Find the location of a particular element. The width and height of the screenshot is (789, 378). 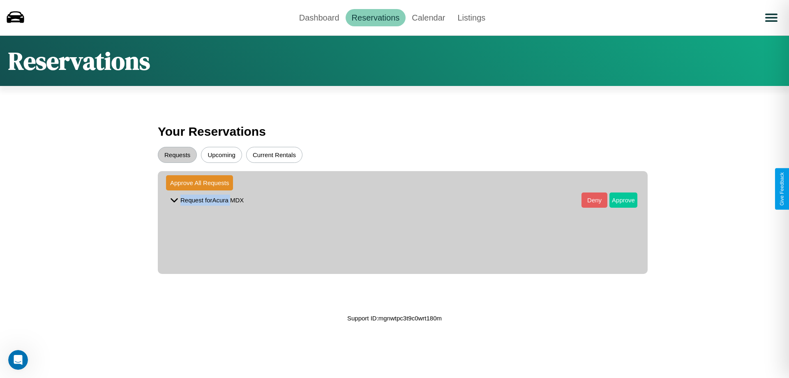

h3: Your Reservations is located at coordinates (395, 132).